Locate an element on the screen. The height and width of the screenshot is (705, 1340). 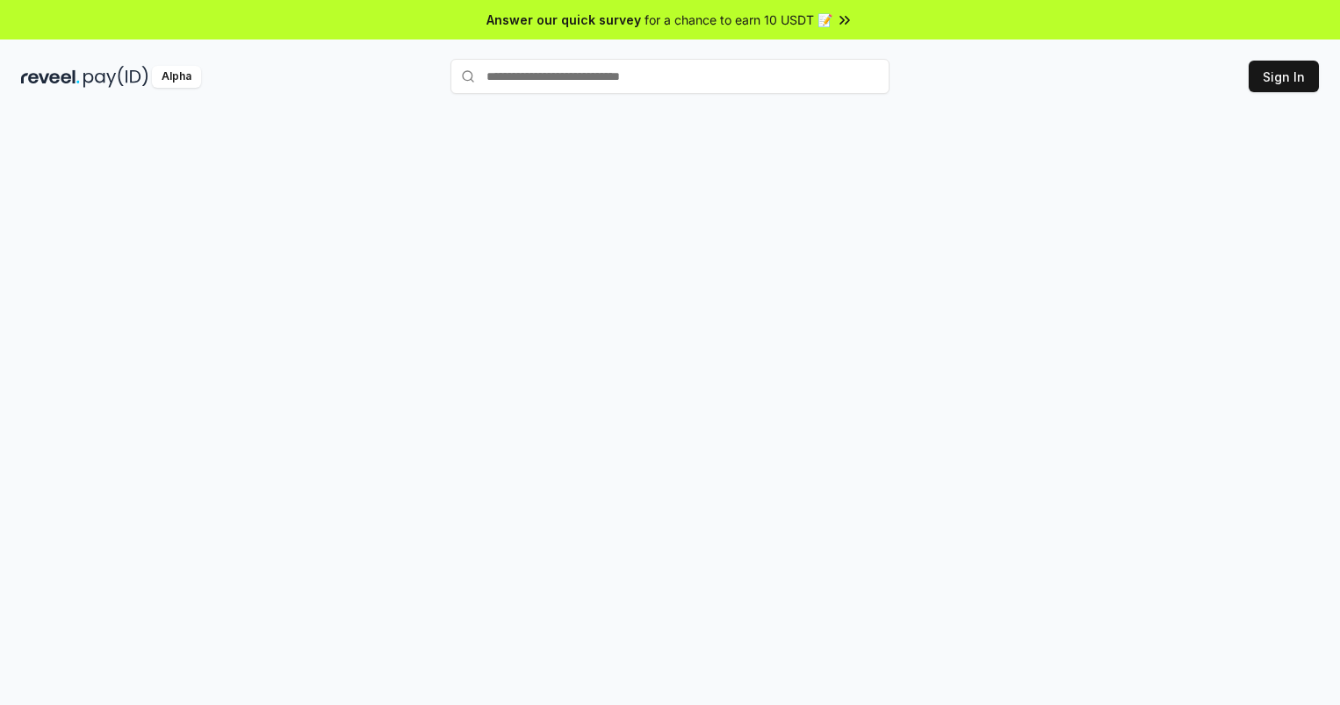
div: Alpha is located at coordinates (177, 76).